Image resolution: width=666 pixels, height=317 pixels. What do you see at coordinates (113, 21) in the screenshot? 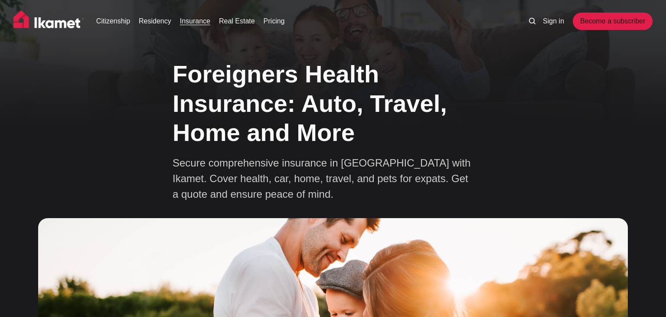
I see `a: Citizenship` at bounding box center [113, 21].